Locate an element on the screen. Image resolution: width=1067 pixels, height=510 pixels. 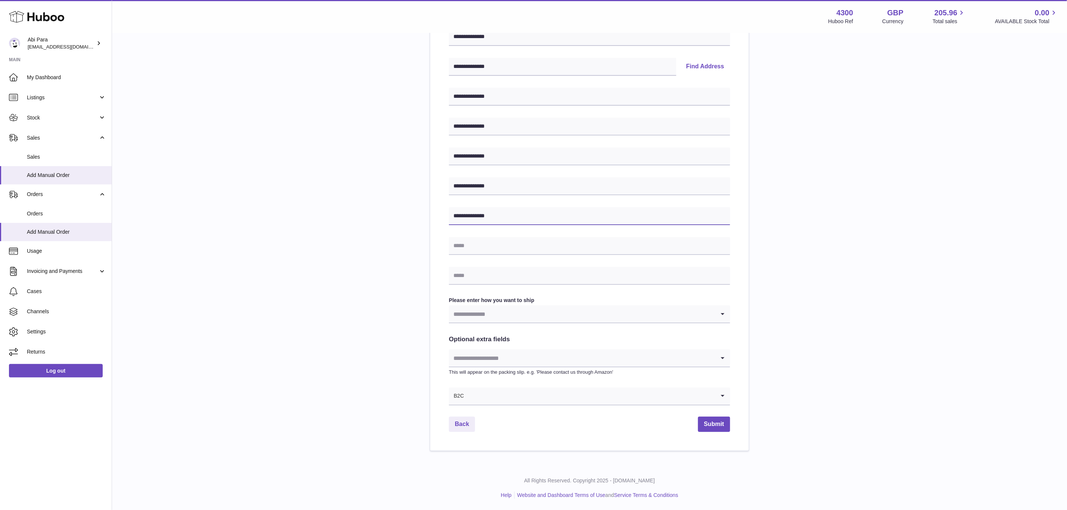
span: AVAILABLE Stock Total is located at coordinates (1026, 21).